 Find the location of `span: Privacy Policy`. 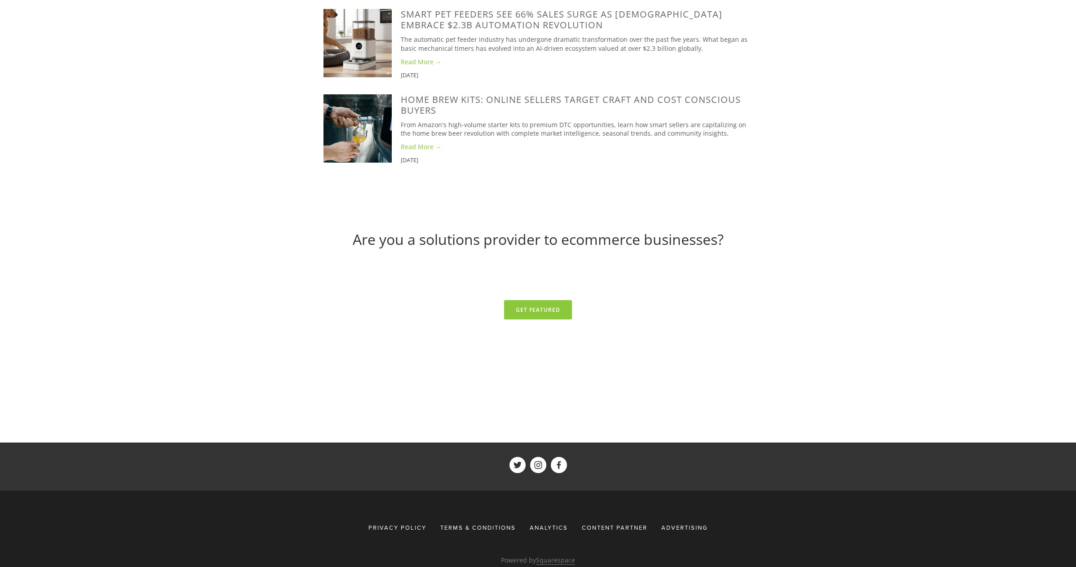

span: Privacy Policy is located at coordinates (397, 527).